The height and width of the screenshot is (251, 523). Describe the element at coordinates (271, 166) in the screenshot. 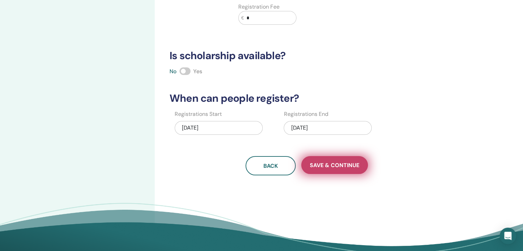

I see `button: Back` at that location.